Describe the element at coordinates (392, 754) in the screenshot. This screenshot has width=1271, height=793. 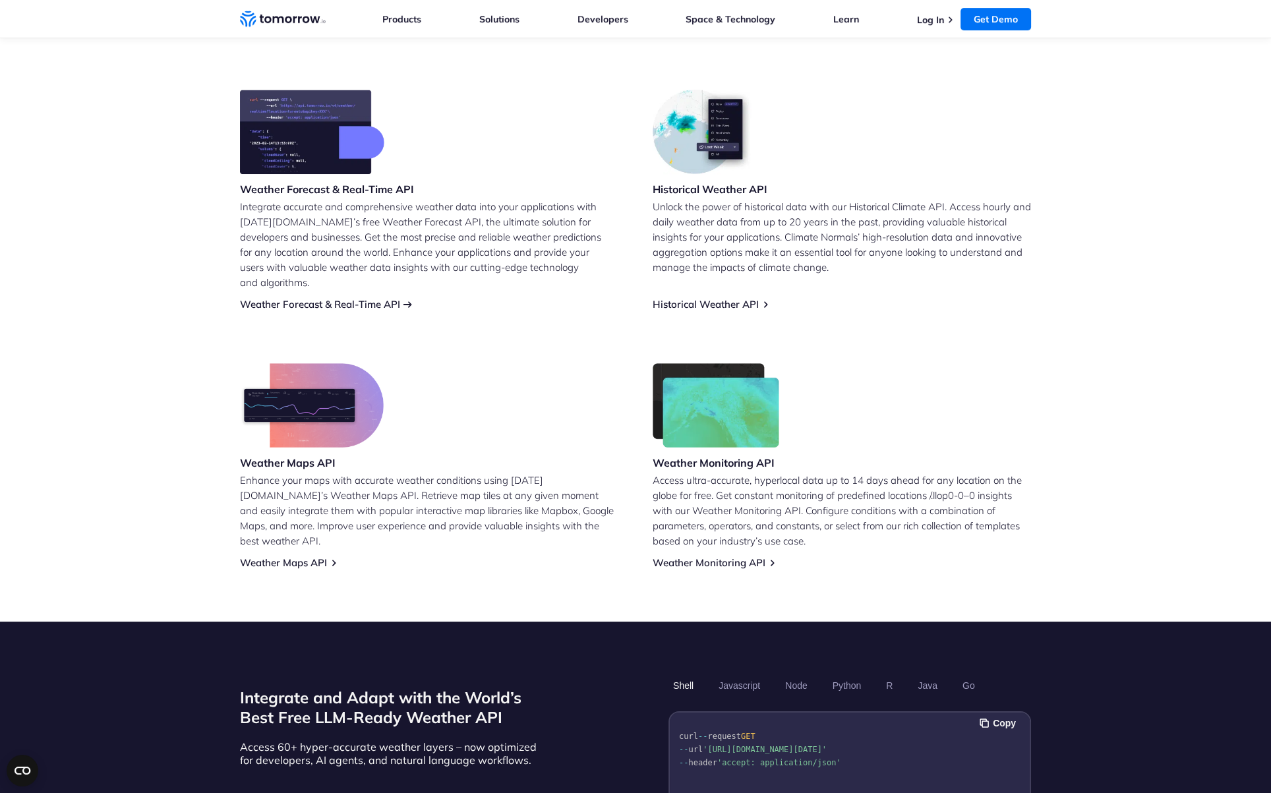
I see `p: Access 60+ hyper-accurate weather layers – now optimized for developers, AI agents, and natural l...` at that location.